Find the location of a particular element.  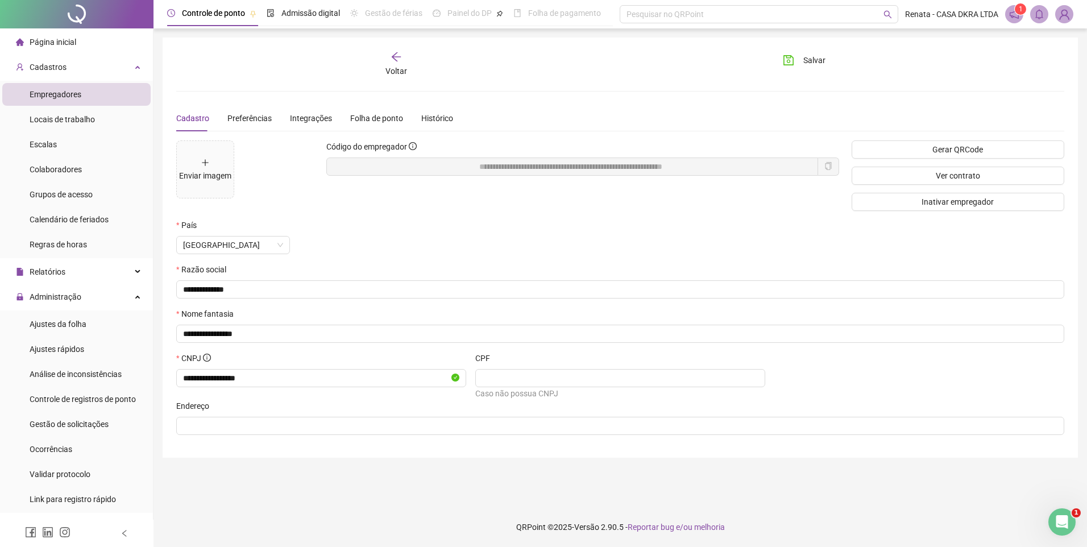

span: Empregadores is located at coordinates (55, 94).